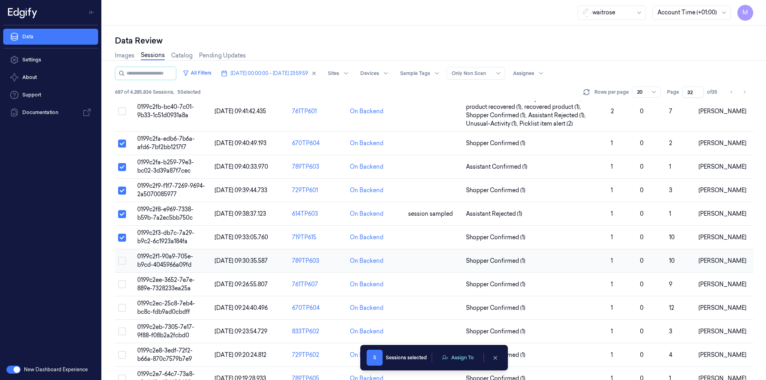  What do you see at coordinates (495, 358) in the screenshot?
I see `button: clearSelection` at bounding box center [495, 358].